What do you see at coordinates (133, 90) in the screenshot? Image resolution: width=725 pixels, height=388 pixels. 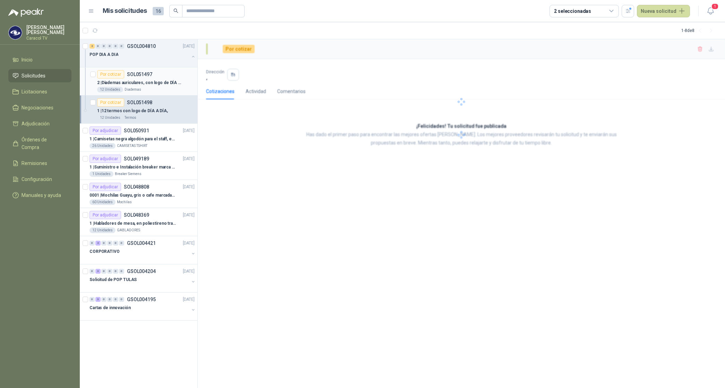 I see `p: Diademas` at bounding box center [133, 90].